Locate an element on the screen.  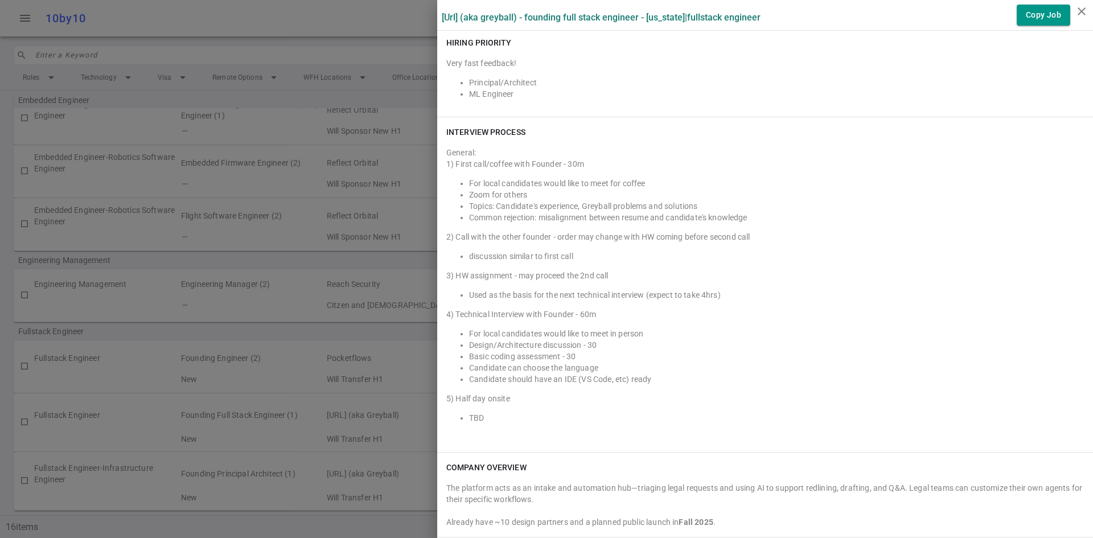
div: Very fast feedback! is located at coordinates (765, 63).